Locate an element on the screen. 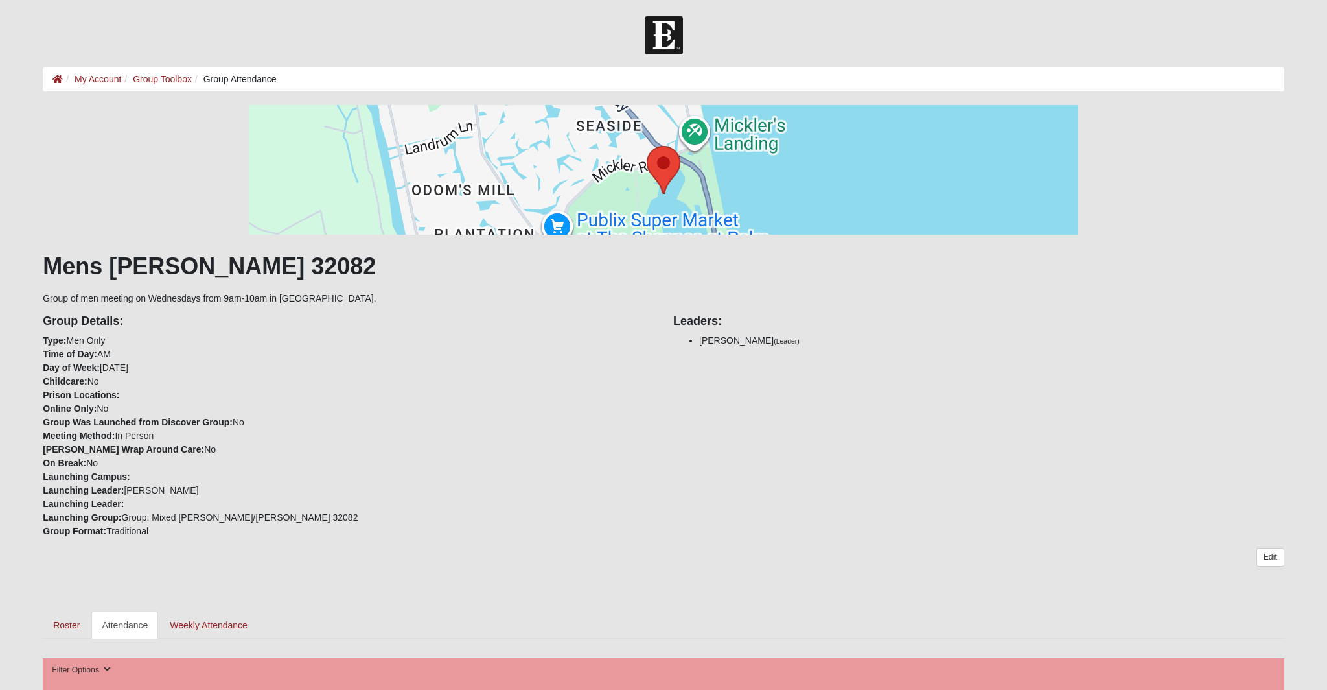 The height and width of the screenshot is (690, 1327). h4: Leaders: is located at coordinates (979, 321).